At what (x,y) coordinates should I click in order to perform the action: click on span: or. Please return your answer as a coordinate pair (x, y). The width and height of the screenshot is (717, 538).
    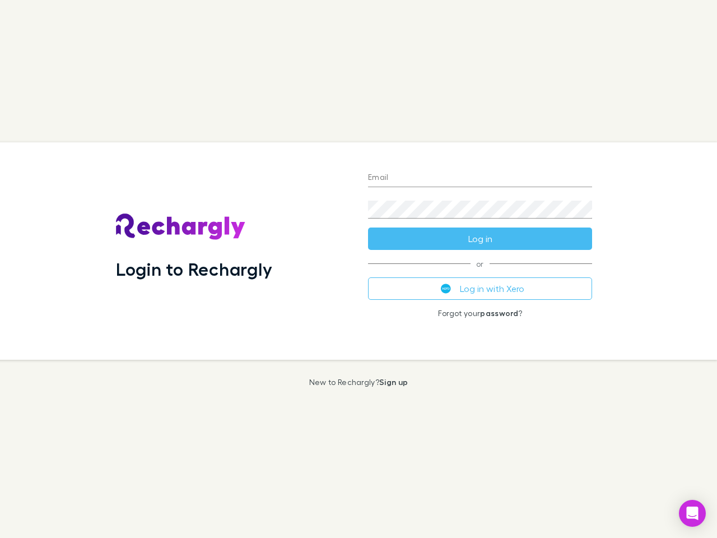
    Looking at the image, I should click on (480, 263).